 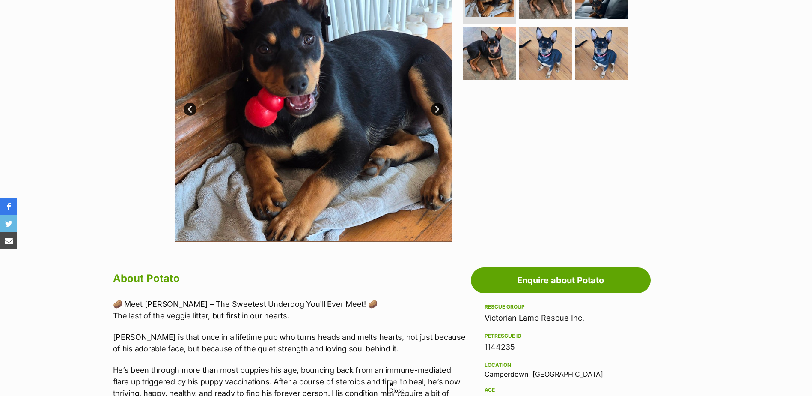 I want to click on div: Age, so click(x=561, y=390).